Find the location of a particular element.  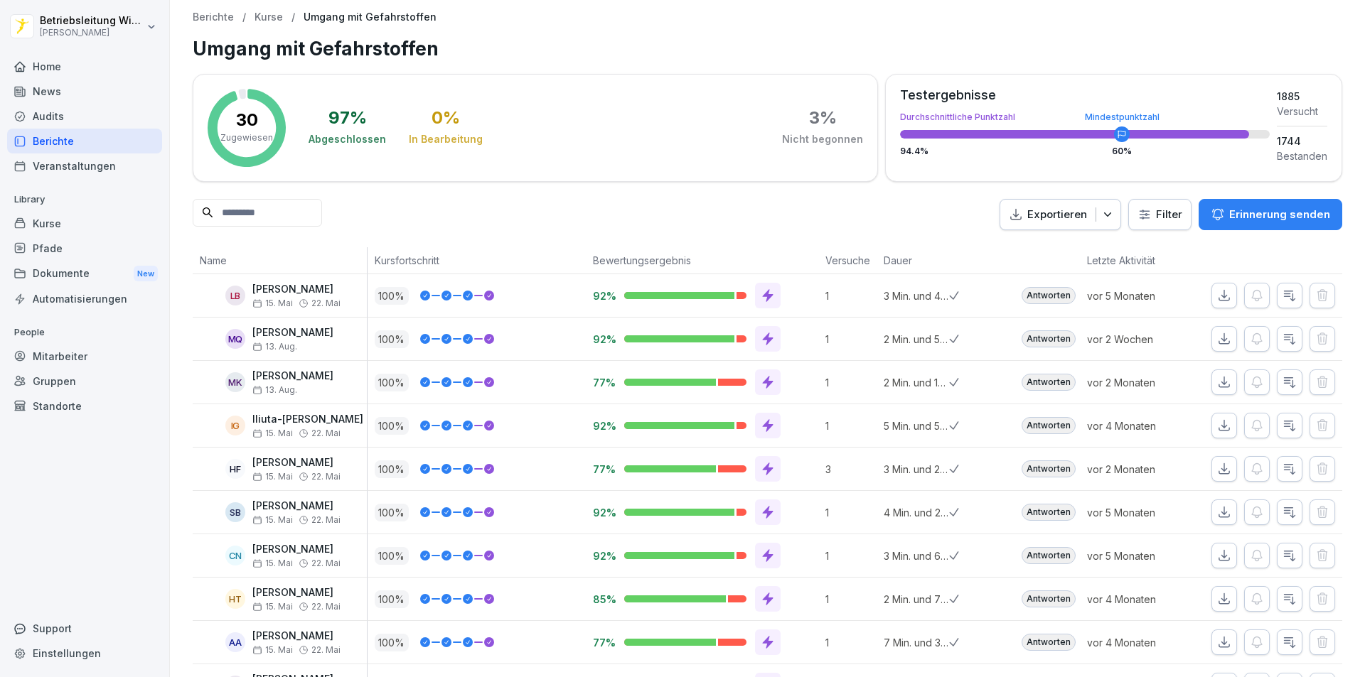

p: Zugewiesen is located at coordinates (247, 138).